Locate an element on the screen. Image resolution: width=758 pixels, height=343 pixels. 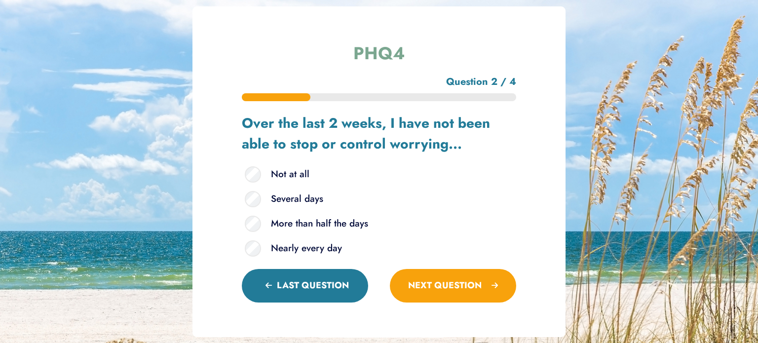
label: Not at all is located at coordinates (379, 174).